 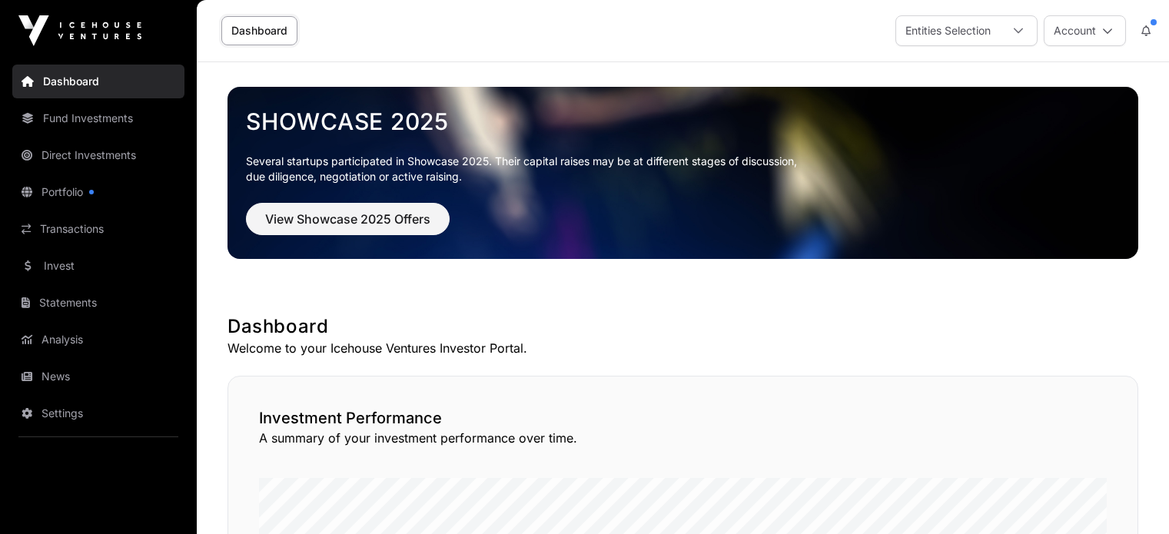 What do you see at coordinates (98, 376) in the screenshot?
I see `a: News` at bounding box center [98, 376].